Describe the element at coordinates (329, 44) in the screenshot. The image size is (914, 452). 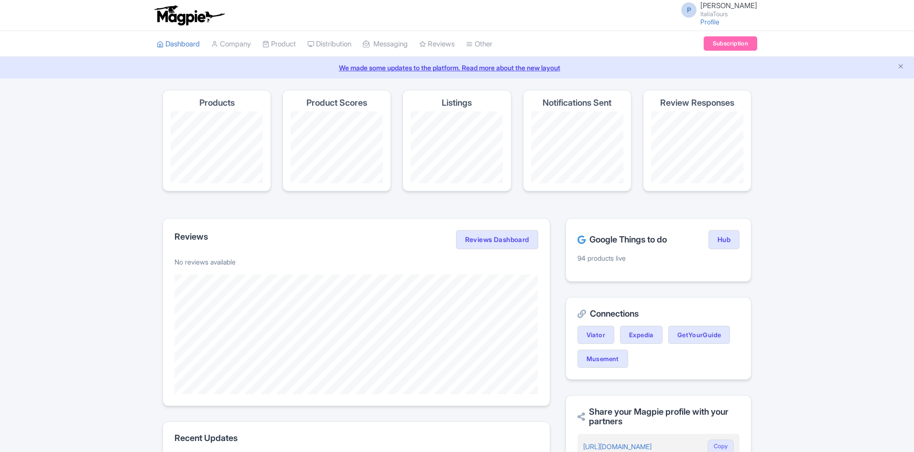
I see `a: Distribution` at that location.